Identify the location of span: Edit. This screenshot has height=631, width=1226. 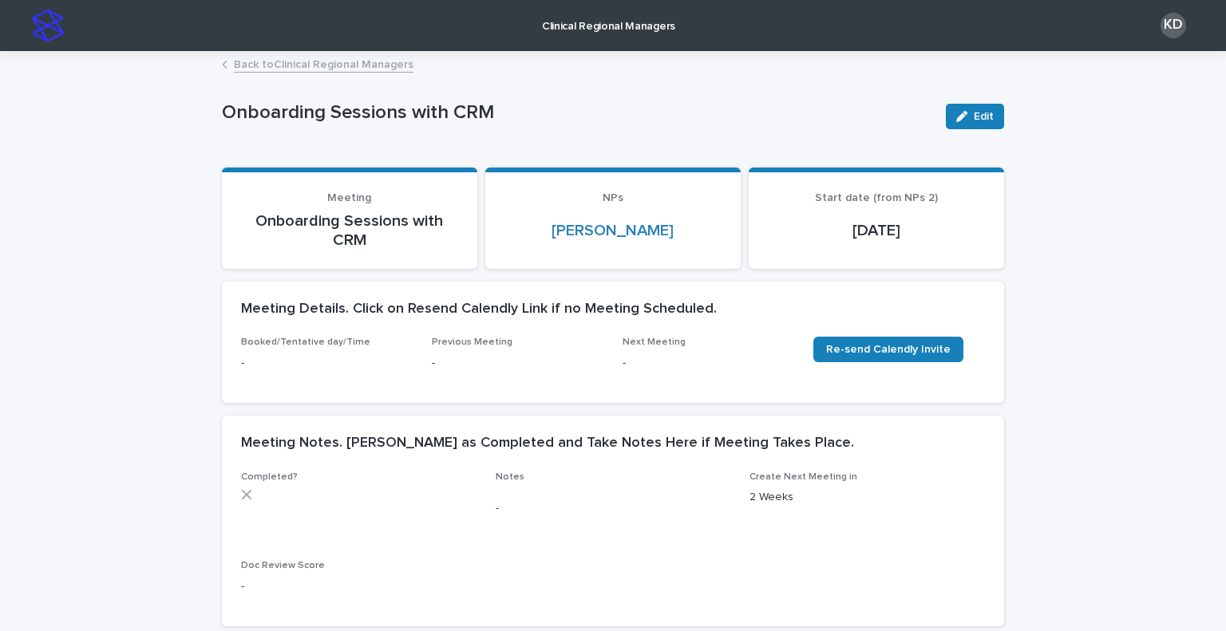
(983, 117).